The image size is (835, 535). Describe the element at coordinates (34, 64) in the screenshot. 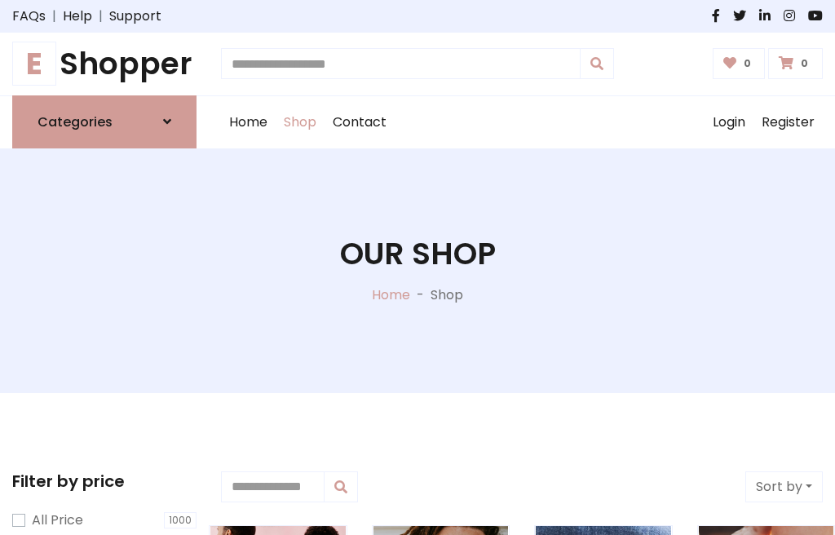

I see `span: E` at that location.